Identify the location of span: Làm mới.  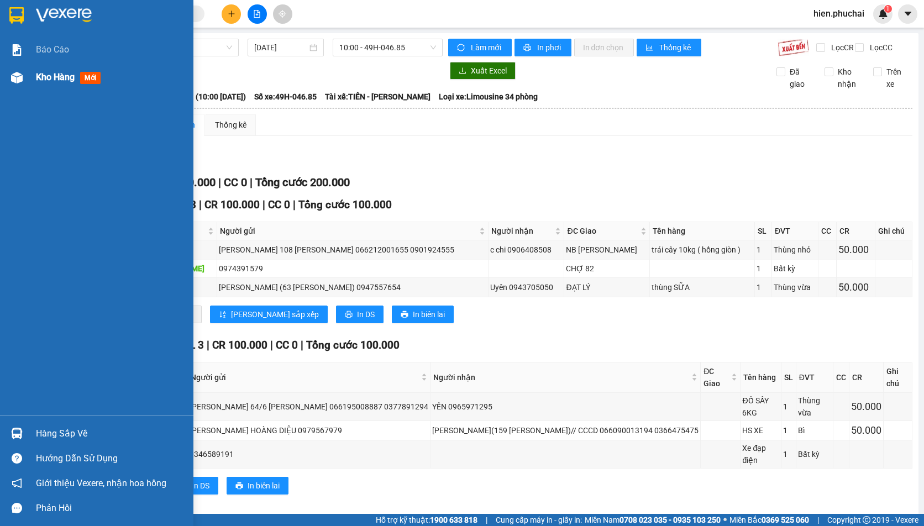
(487, 48).